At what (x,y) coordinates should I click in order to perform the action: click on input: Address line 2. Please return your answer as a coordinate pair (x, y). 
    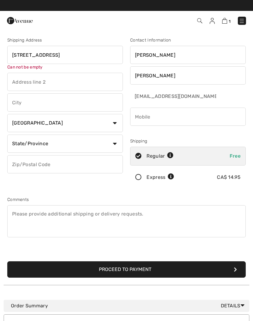
    Looking at the image, I should click on (65, 82).